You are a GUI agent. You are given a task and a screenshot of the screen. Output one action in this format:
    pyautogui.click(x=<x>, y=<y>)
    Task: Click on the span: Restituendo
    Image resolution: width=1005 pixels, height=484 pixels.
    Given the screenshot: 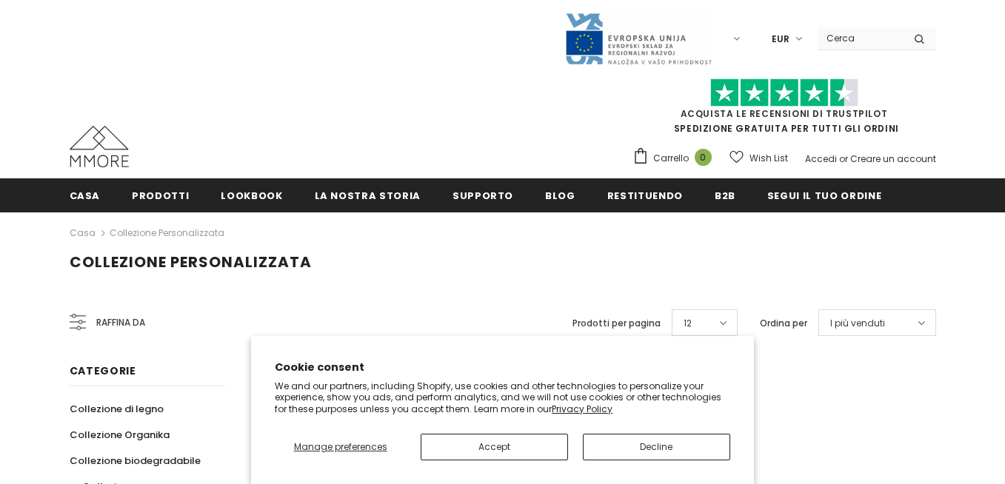 What is the action you would take?
    pyautogui.click(x=645, y=196)
    